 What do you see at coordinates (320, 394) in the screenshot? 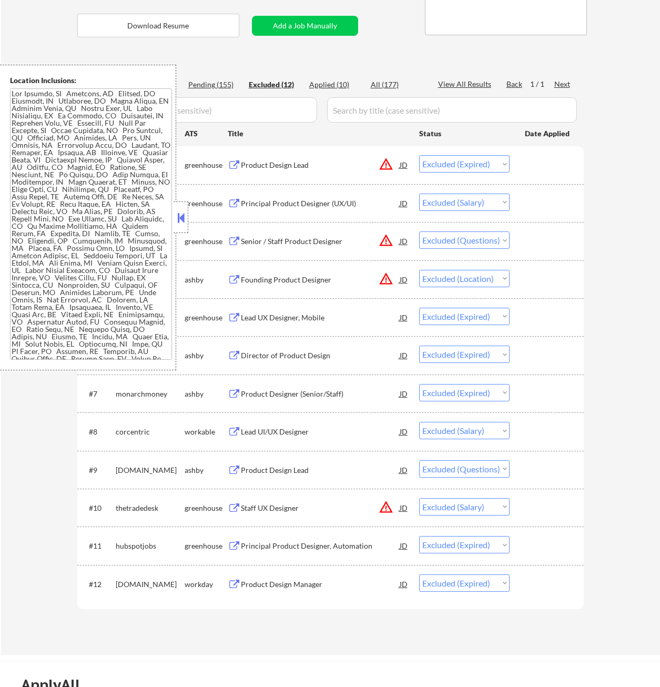
I see `div: Product Designer (Senior/Staff)` at bounding box center [320, 394].